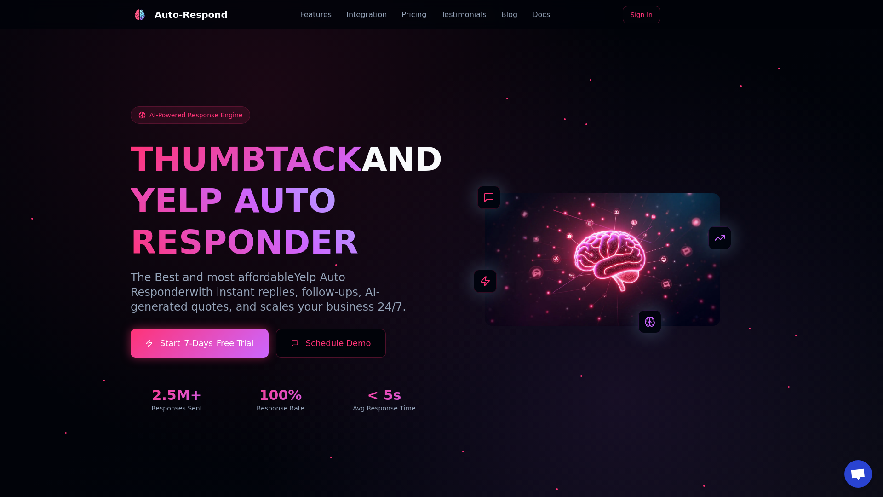 The height and width of the screenshot is (497, 883). Describe the element at coordinates (179, 15) in the screenshot. I see `a: Auto-Respond LogoAuto-Respond` at that location.